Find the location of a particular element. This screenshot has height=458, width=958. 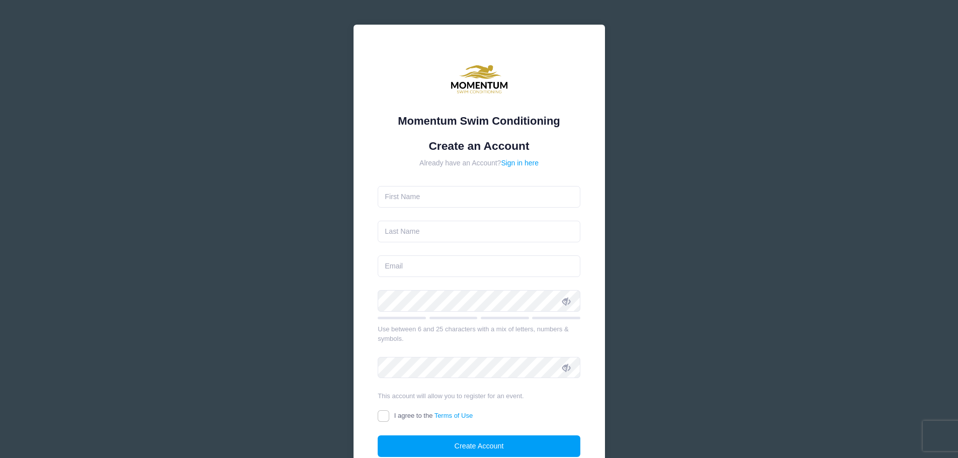

div: Momentum Swim Conditioning is located at coordinates (479, 121).